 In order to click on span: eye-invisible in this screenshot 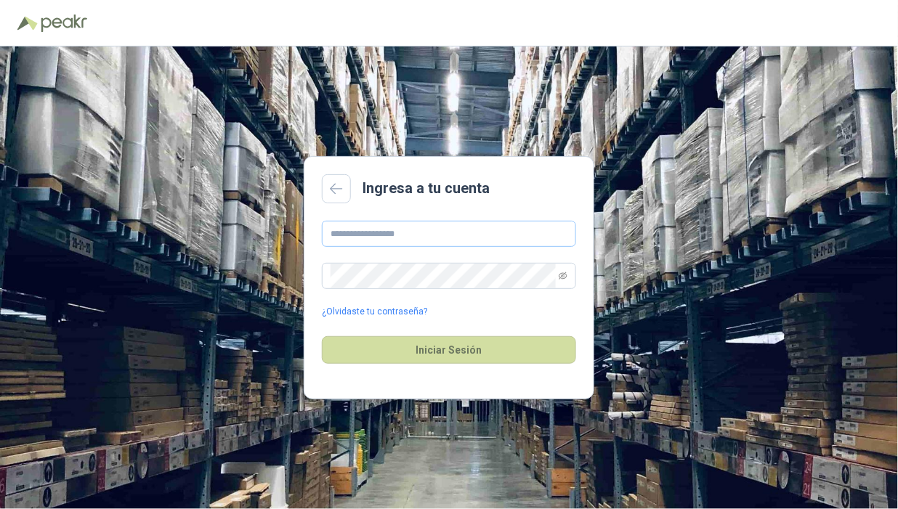, I will do `click(563, 276)`.